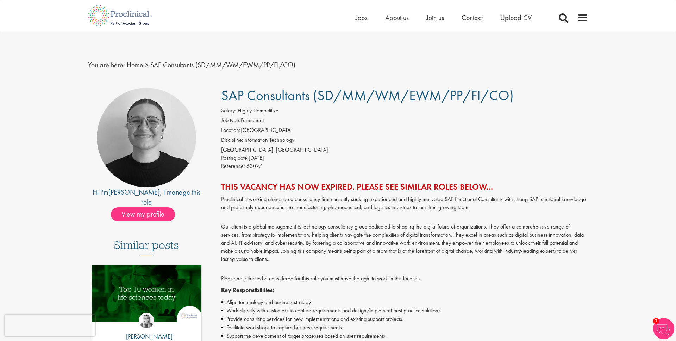 This screenshot has height=341, width=676. What do you see at coordinates (405, 310) in the screenshot?
I see `li: Work directly with customers to capture requirements and design/implement best practice solutions.` at bounding box center [405, 310].